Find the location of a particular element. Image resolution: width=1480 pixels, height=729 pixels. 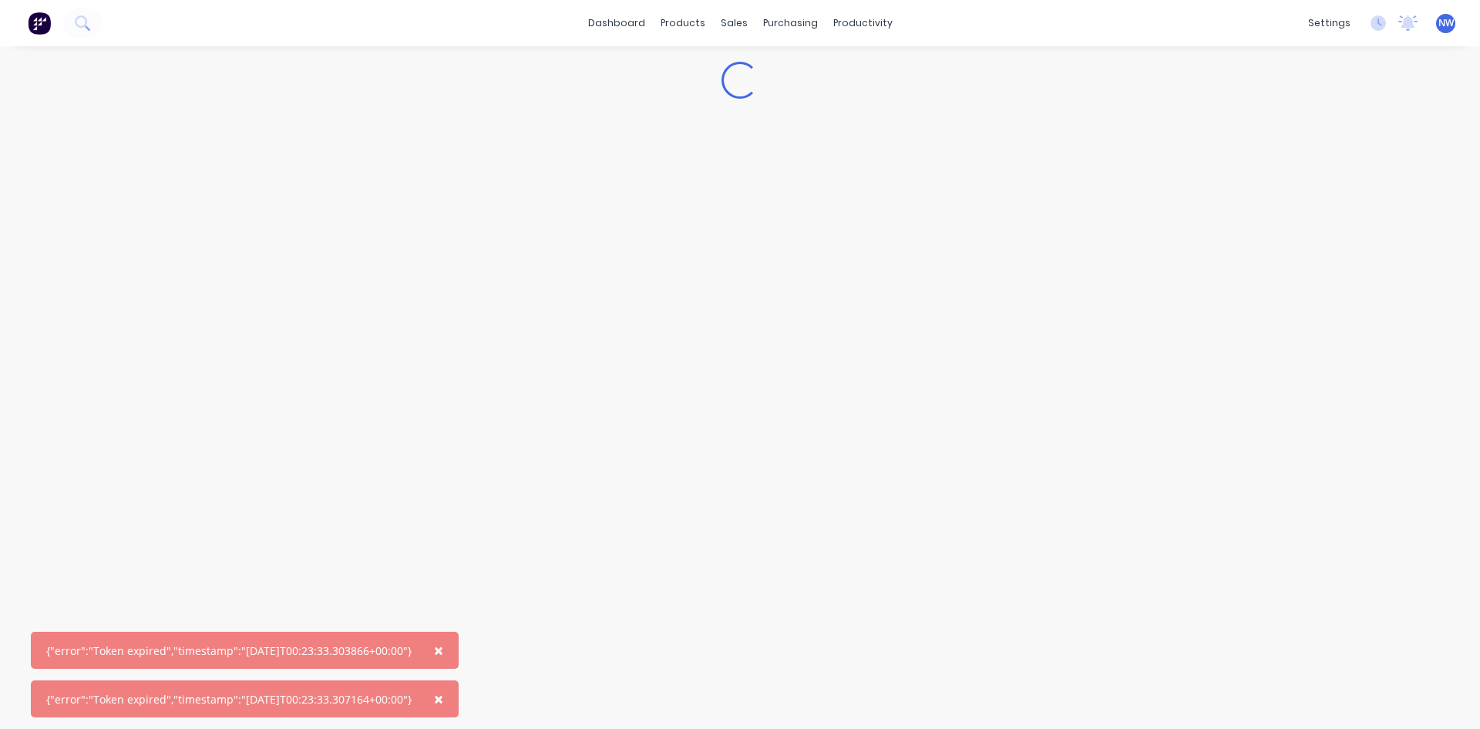

a: dashboard is located at coordinates (617, 23).